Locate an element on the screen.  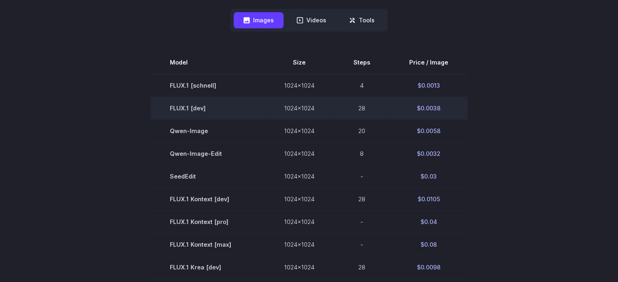
td: $0.0105 is located at coordinates (428, 199).